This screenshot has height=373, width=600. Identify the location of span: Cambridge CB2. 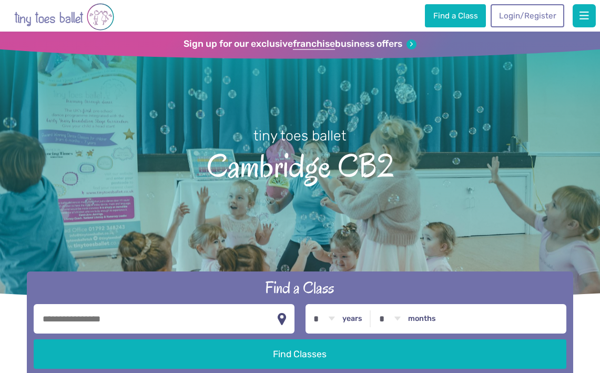
(300, 164).